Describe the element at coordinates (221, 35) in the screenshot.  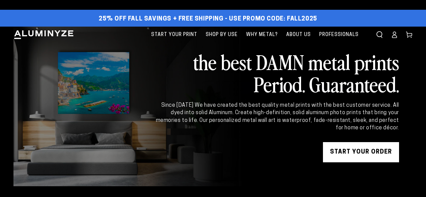
I see `span: Shop By Use` at that location.